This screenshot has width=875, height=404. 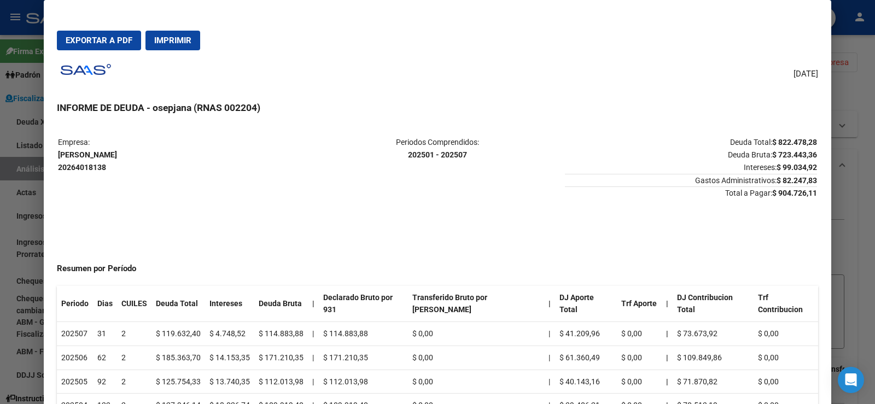 I want to click on h4: Resumen por Período, so click(x=437, y=268).